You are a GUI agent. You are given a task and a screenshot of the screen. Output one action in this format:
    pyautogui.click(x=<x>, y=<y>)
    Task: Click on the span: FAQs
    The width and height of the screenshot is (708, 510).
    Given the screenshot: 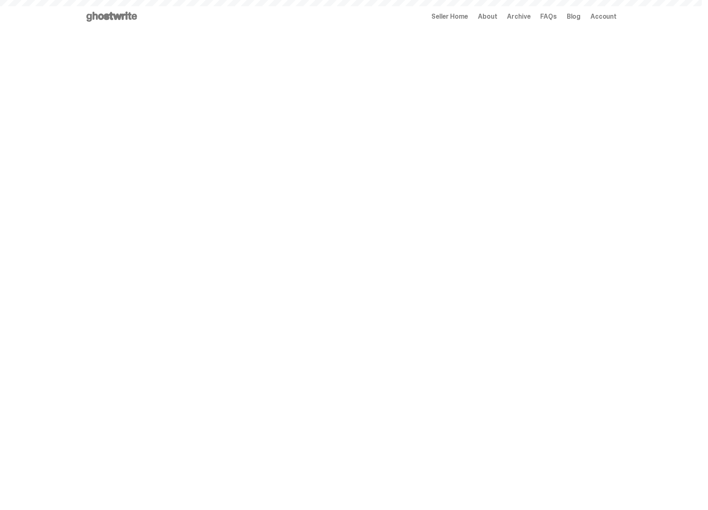 What is the action you would take?
    pyautogui.click(x=548, y=17)
    